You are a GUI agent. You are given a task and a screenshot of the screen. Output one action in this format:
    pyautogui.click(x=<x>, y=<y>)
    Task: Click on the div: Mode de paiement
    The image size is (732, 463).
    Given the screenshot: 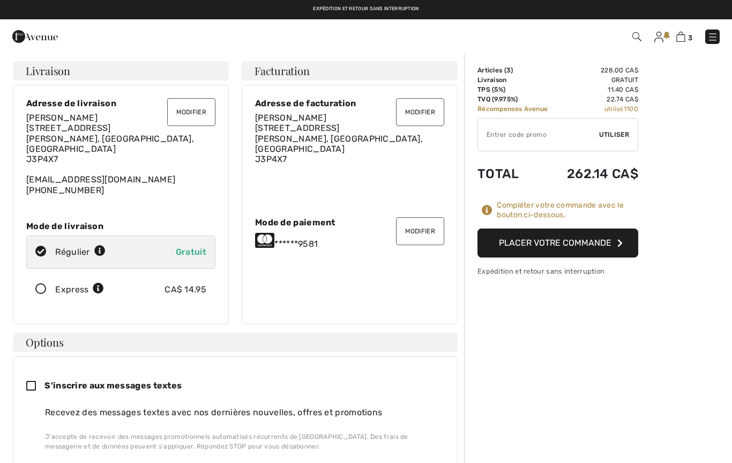 What is the action you would take?
    pyautogui.click(x=349, y=222)
    